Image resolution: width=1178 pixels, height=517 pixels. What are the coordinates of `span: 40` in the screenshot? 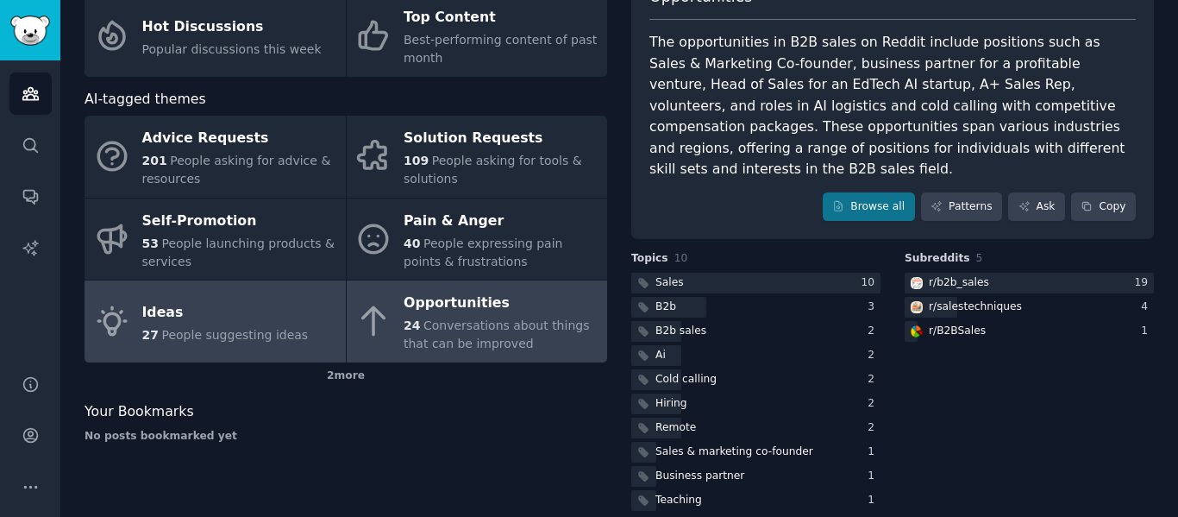 It's located at (411, 243).